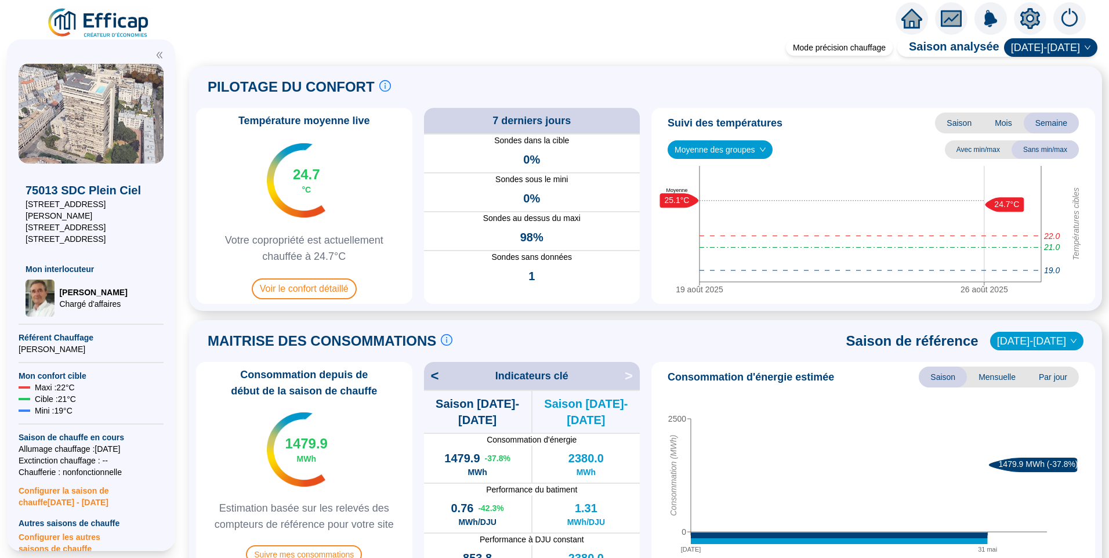 This screenshot has width=1109, height=558. I want to click on tspan: 2500, so click(677, 419).